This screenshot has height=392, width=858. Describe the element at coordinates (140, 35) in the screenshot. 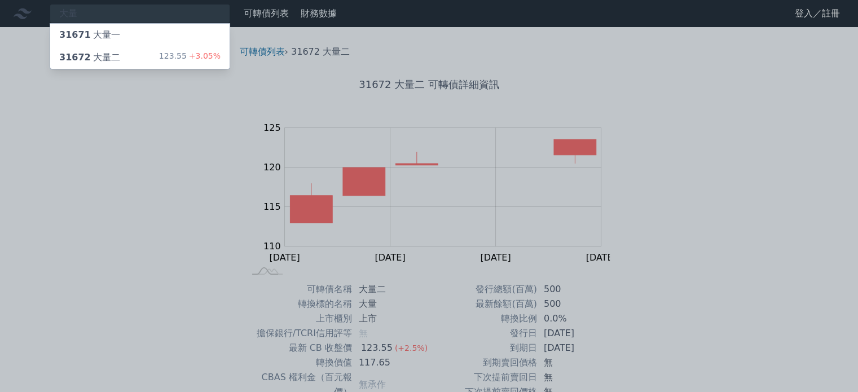

I see `a: 31671大量一` at that location.